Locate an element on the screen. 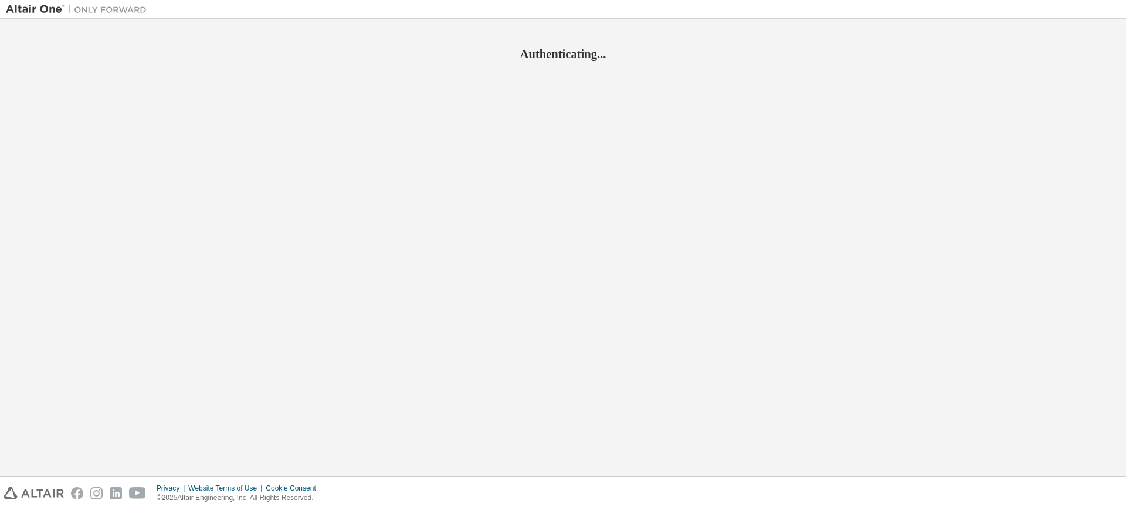  img: altair_logo.svg is located at coordinates (33, 493).